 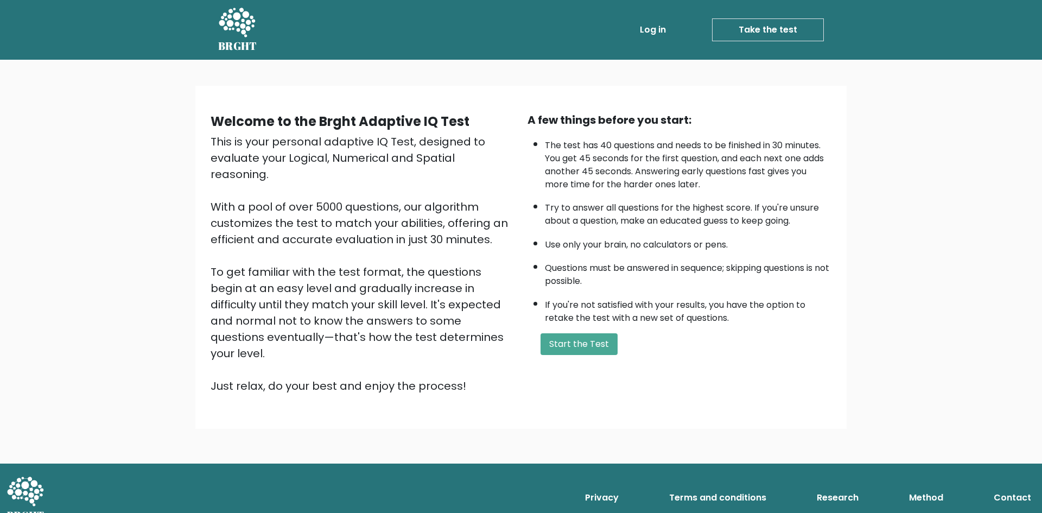 What do you see at coordinates (602, 498) in the screenshot?
I see `a: Privacy` at bounding box center [602, 498].